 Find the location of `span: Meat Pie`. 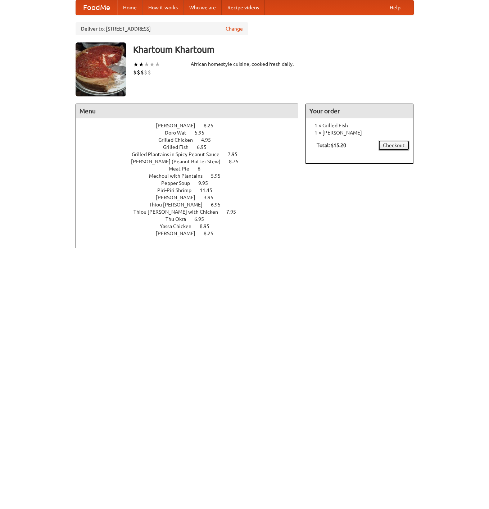

span: Meat Pie is located at coordinates (182, 169).